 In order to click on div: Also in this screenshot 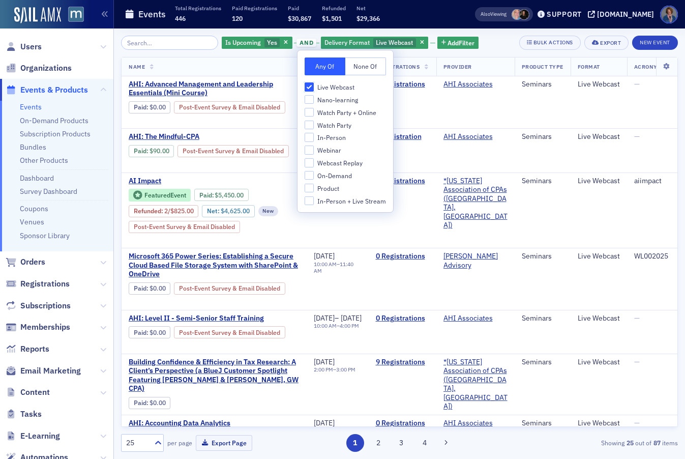, I will do `click(485, 14)`.